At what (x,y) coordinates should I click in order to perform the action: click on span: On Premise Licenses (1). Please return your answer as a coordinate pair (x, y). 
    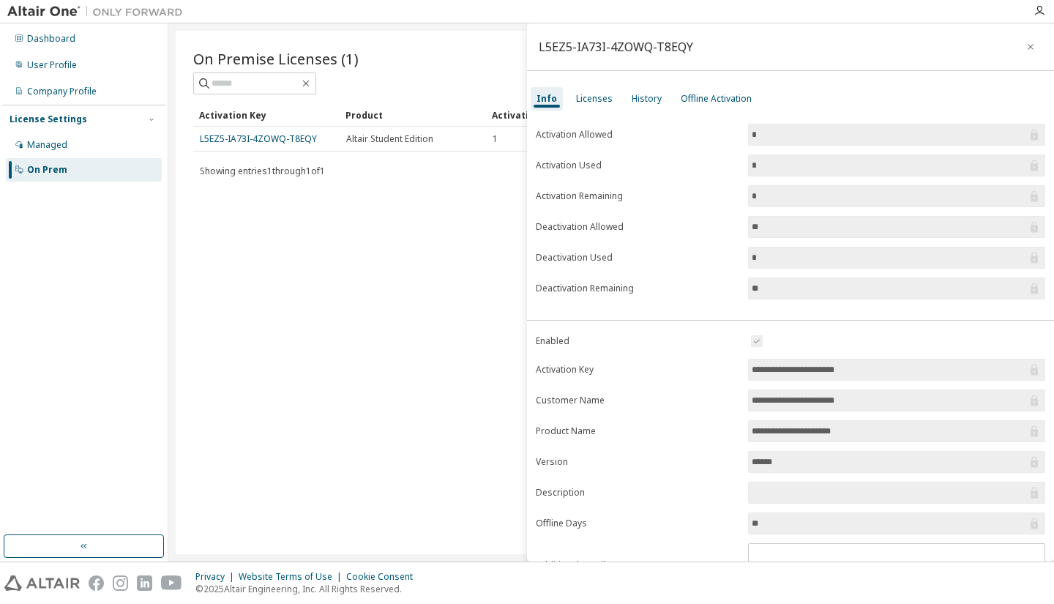
    Looking at the image, I should click on (276, 59).